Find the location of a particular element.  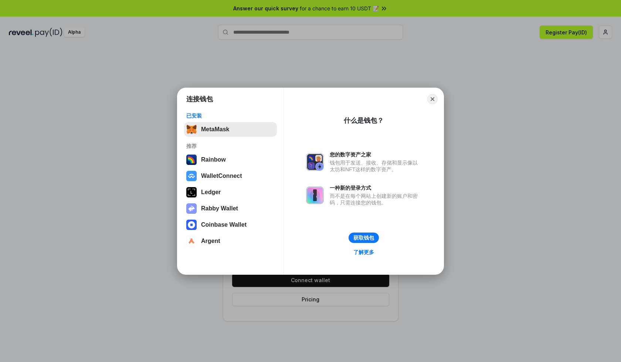

div: 您的数字资产之家 is located at coordinates (375, 154).